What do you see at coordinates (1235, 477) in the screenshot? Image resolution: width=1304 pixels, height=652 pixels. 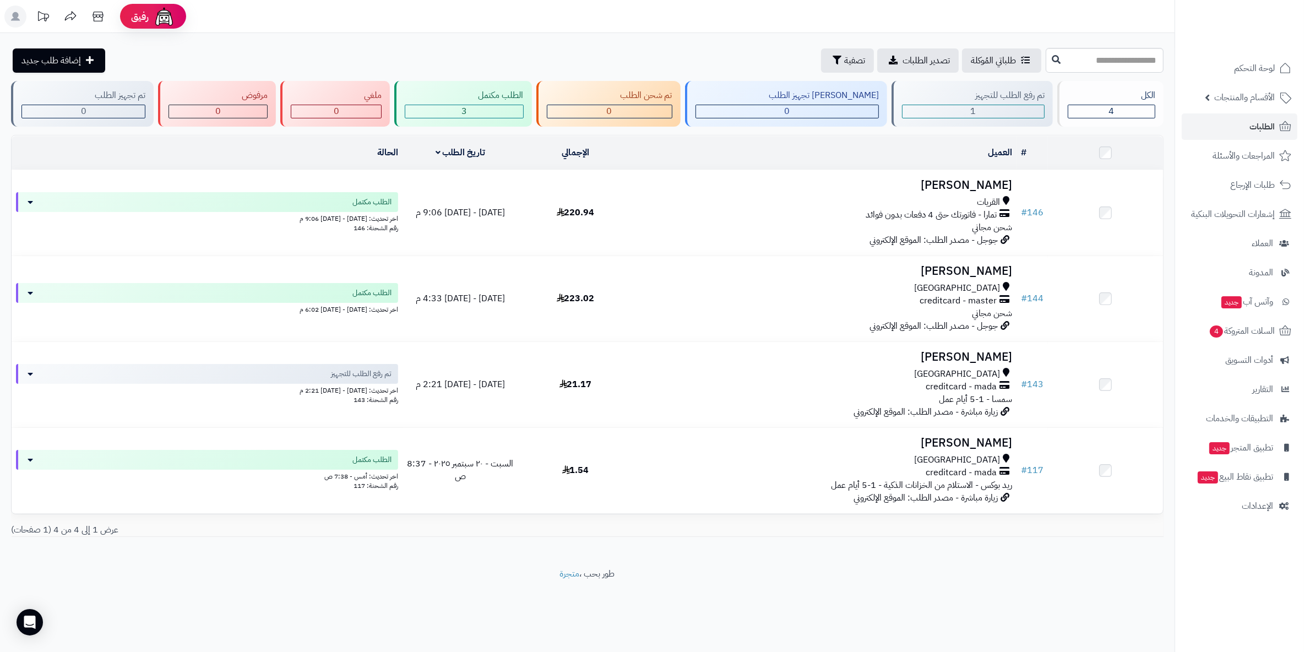 I see `span: تطبيق نقاط البيع` at bounding box center [1235, 477].